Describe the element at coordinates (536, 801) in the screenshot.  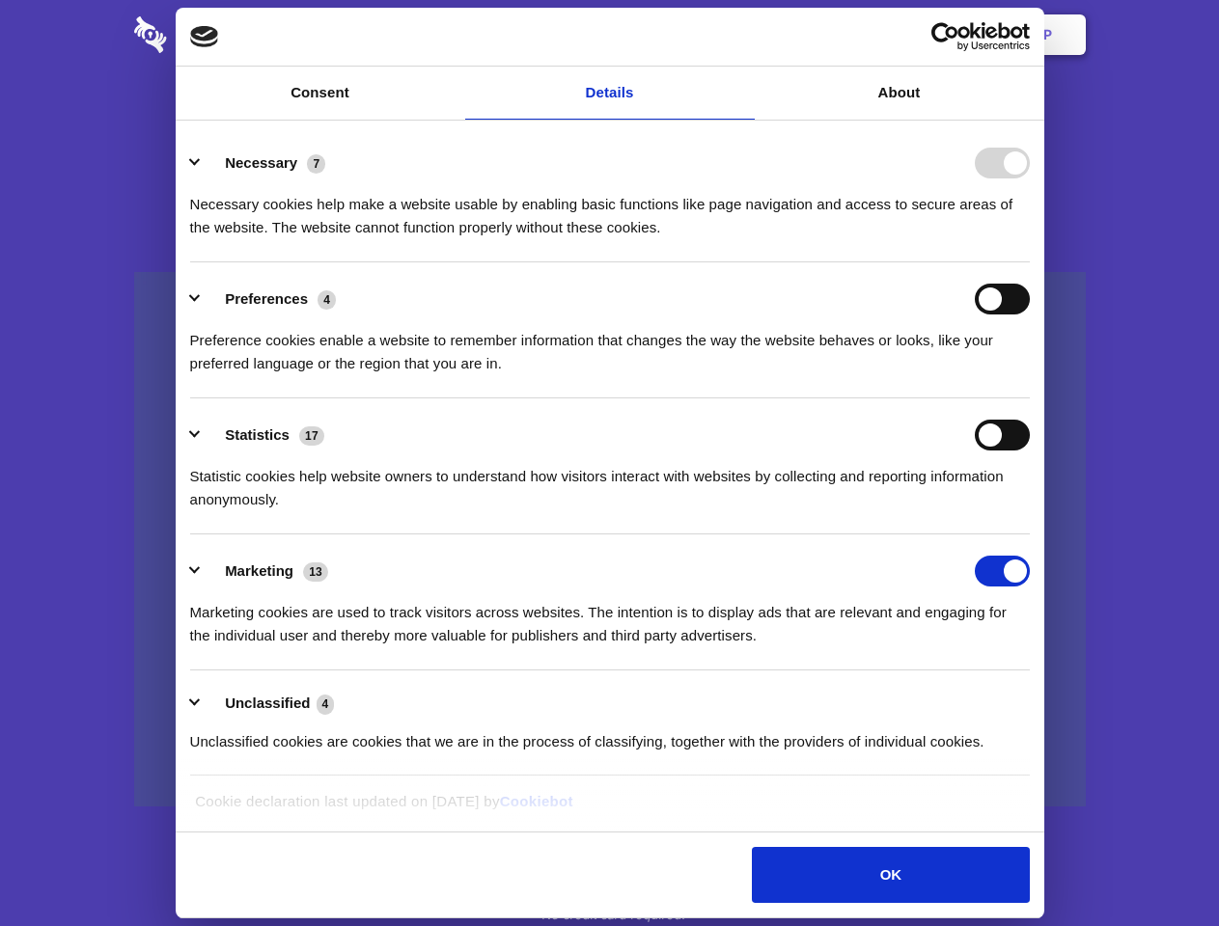
I see `a: Cookiebot` at that location.